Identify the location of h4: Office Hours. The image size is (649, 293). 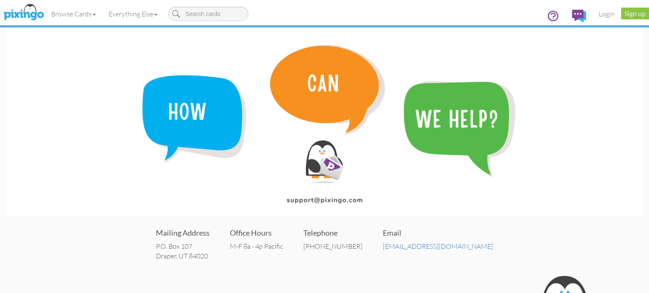
(256, 233).